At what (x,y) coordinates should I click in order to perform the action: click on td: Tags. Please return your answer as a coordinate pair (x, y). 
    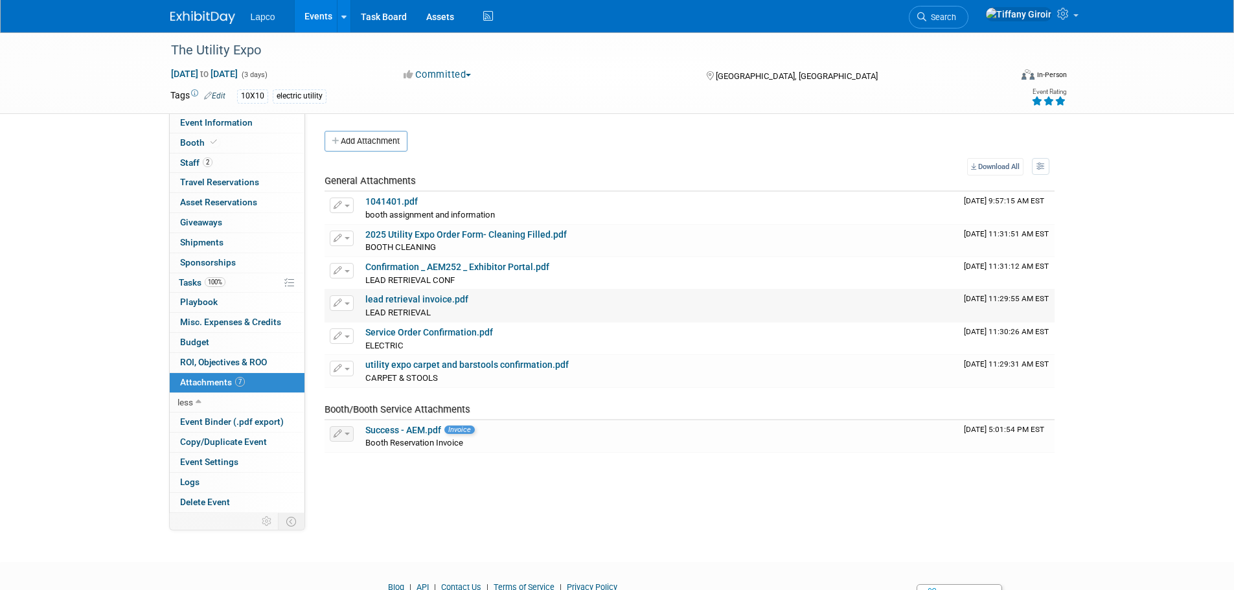
    Looking at the image, I should click on (198, 96).